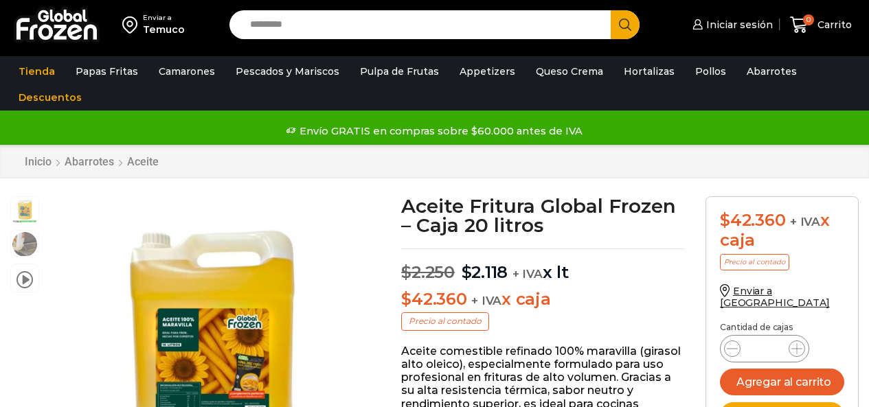 The width and height of the screenshot is (869, 407). What do you see at coordinates (50, 98) in the screenshot?
I see `a: Descuentos` at bounding box center [50, 98].